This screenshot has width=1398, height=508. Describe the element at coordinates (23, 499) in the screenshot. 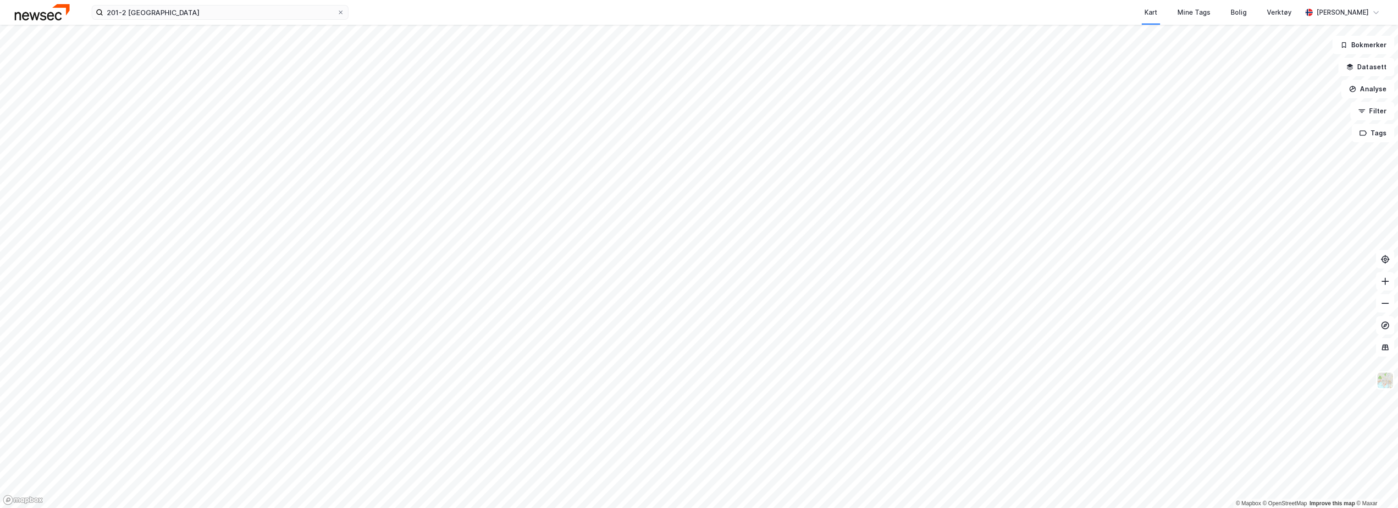

I see `a: Mapbox homepage` at that location.